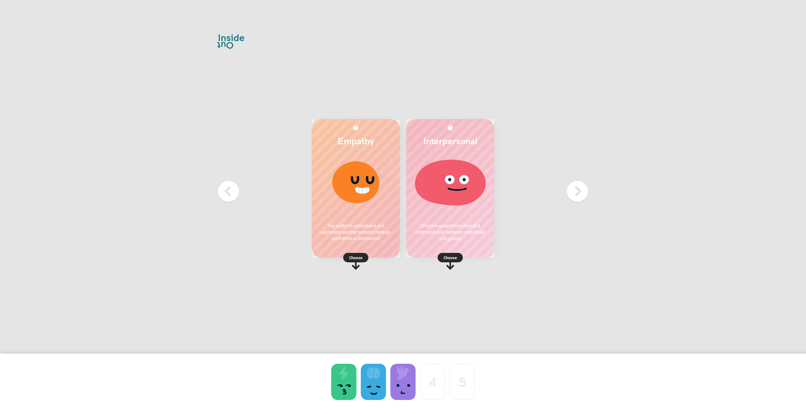  What do you see at coordinates (450, 232) in the screenshot?
I see `p: Effective social interaction and communication between individuals and groups` at bounding box center [450, 232].